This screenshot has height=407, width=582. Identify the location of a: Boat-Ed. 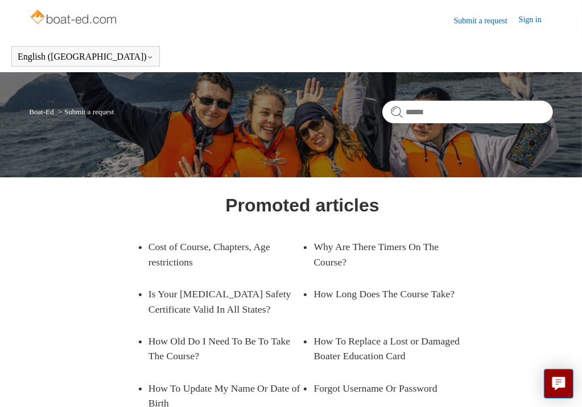
(41, 111).